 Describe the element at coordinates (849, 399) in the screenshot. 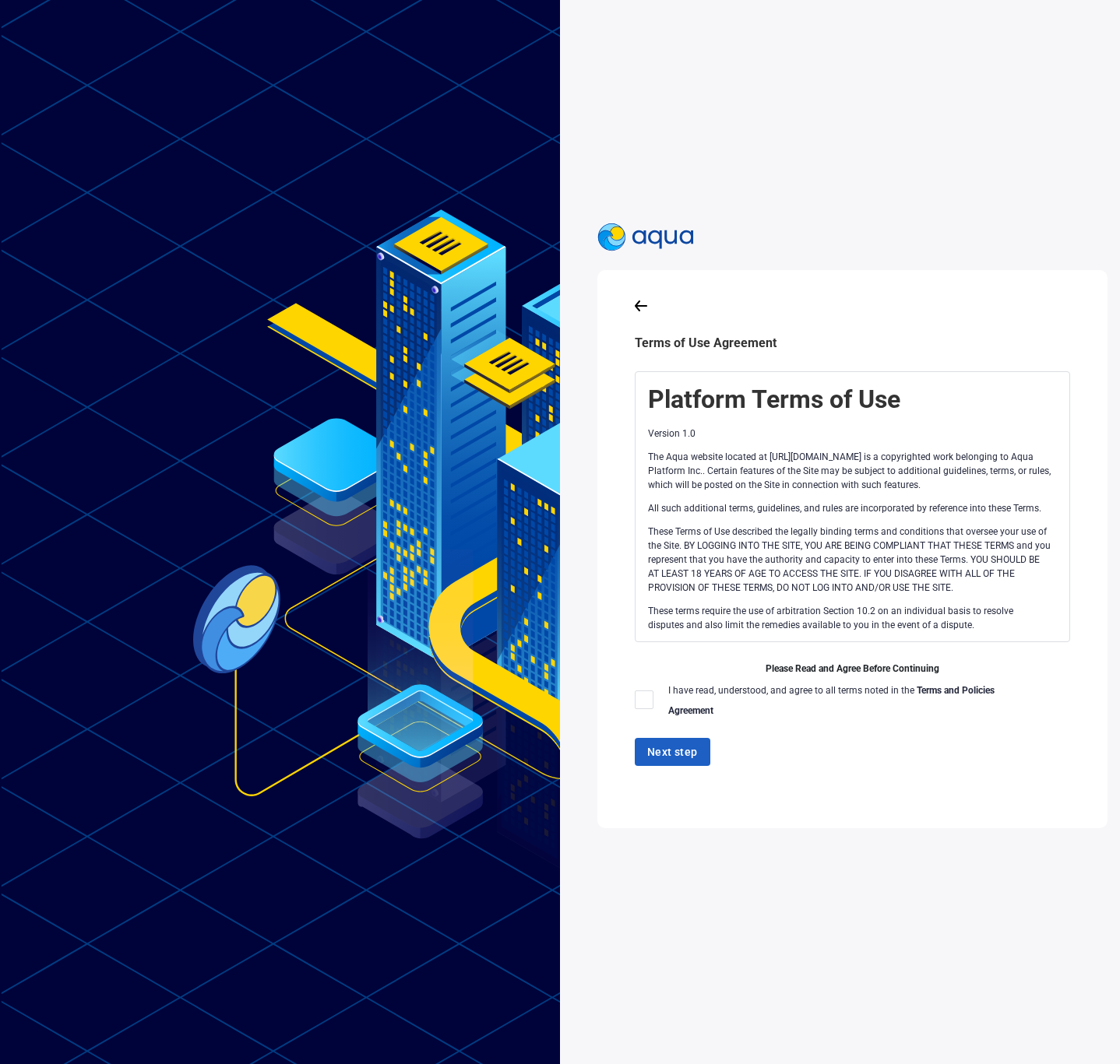

I see `h2: Platform Terms of Use` at that location.